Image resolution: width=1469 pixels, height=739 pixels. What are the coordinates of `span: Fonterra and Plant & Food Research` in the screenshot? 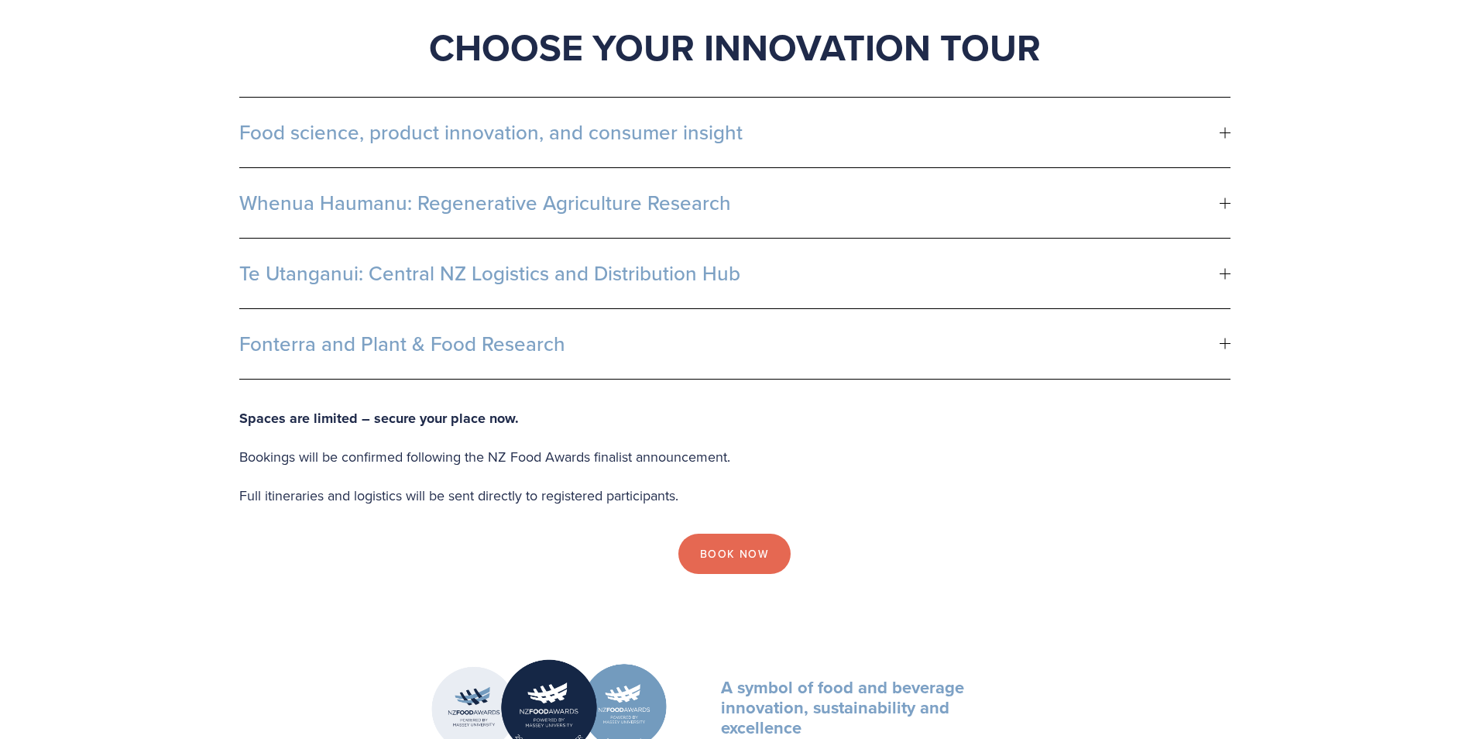 It's located at (729, 344).